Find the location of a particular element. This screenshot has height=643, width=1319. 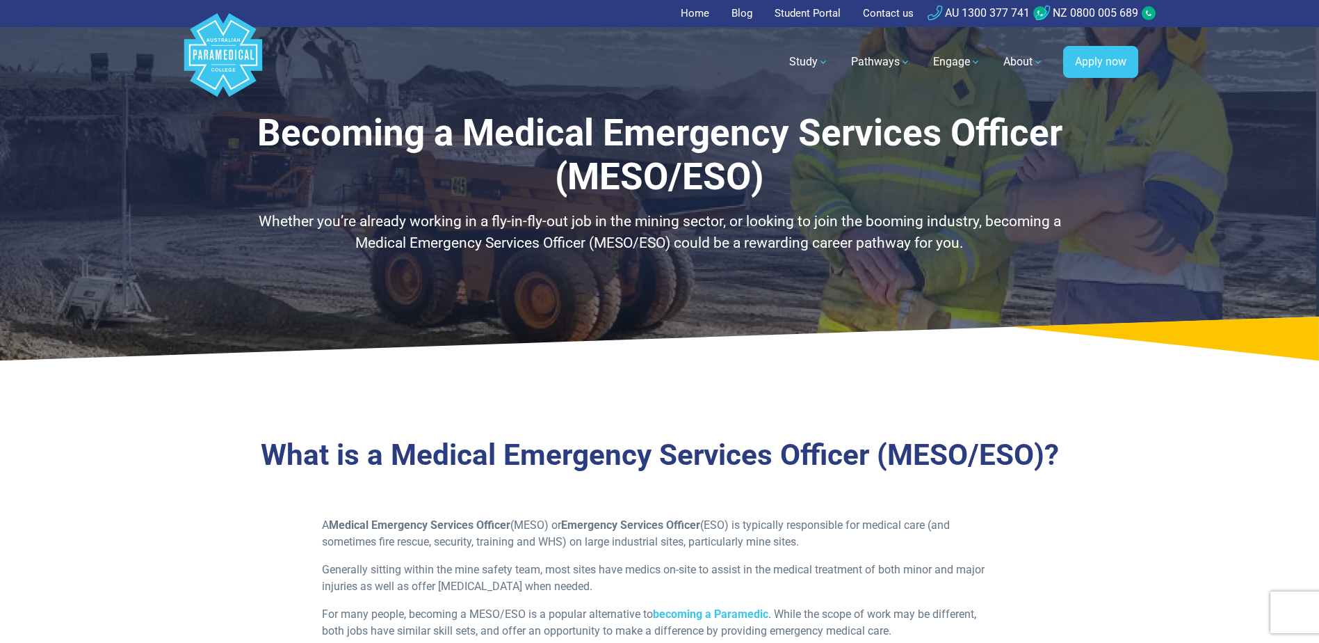

p: For many people, becoming a MESO/ESO is a popular alternative to . While the scope of work may be... is located at coordinates (659, 623).